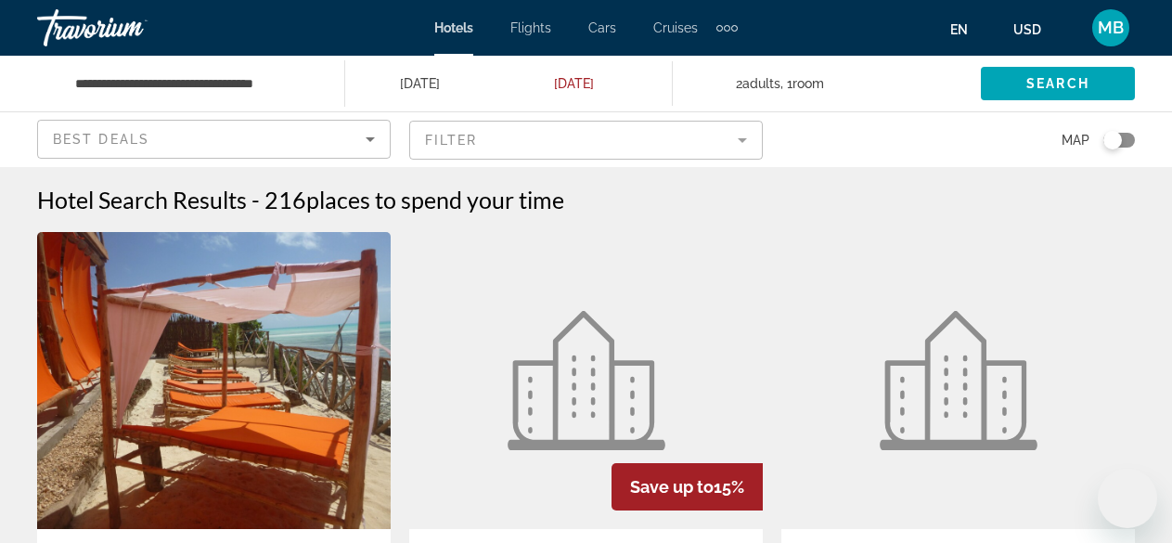 This screenshot has height=543, width=1172. I want to click on a: Hotels, so click(454, 28).